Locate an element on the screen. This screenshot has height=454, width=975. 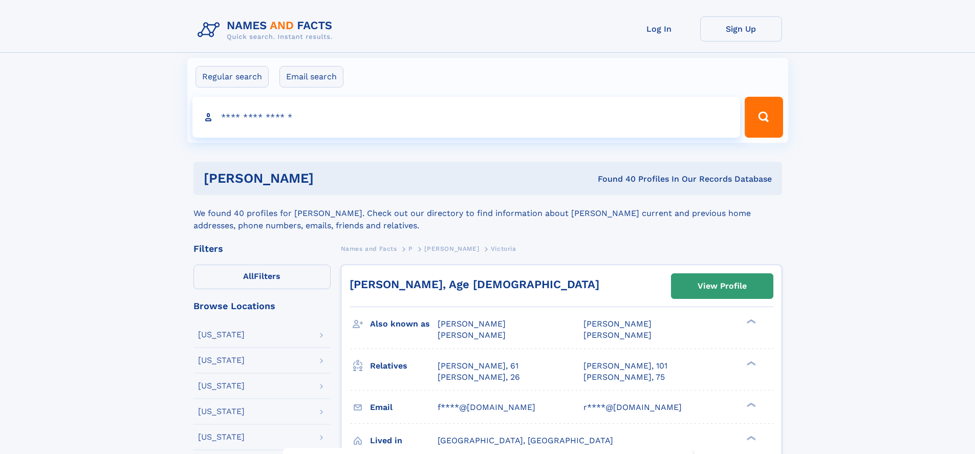
span: P is located at coordinates (411, 249).